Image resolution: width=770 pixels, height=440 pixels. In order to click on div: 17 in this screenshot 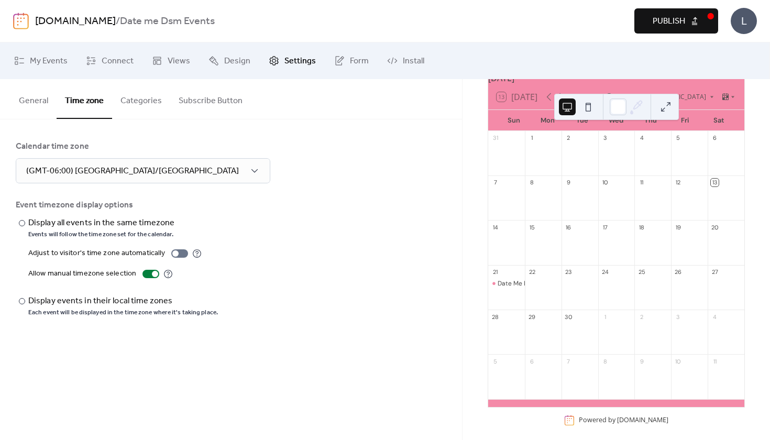, I will do `click(605, 227)`.